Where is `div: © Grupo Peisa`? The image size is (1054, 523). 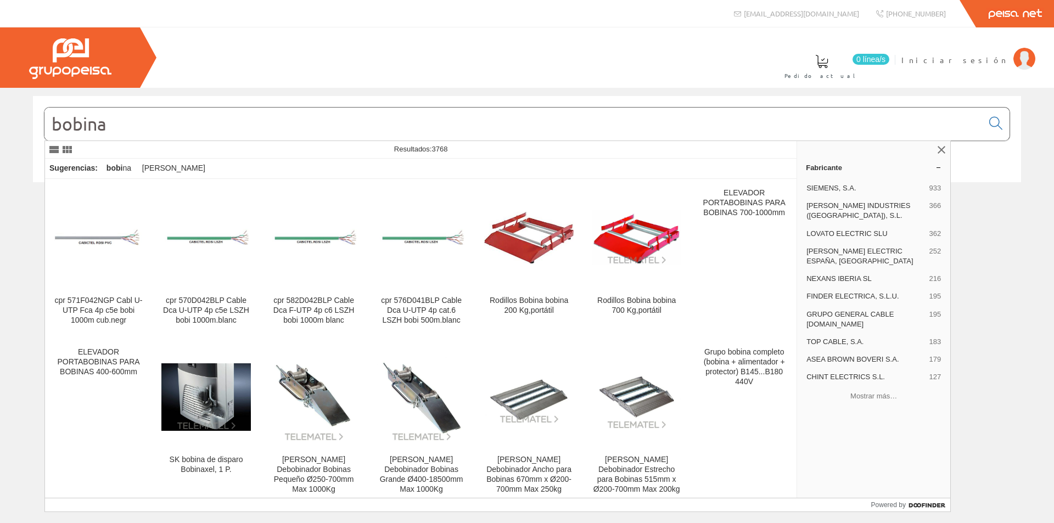 div: © Grupo Peisa is located at coordinates (527, 200).